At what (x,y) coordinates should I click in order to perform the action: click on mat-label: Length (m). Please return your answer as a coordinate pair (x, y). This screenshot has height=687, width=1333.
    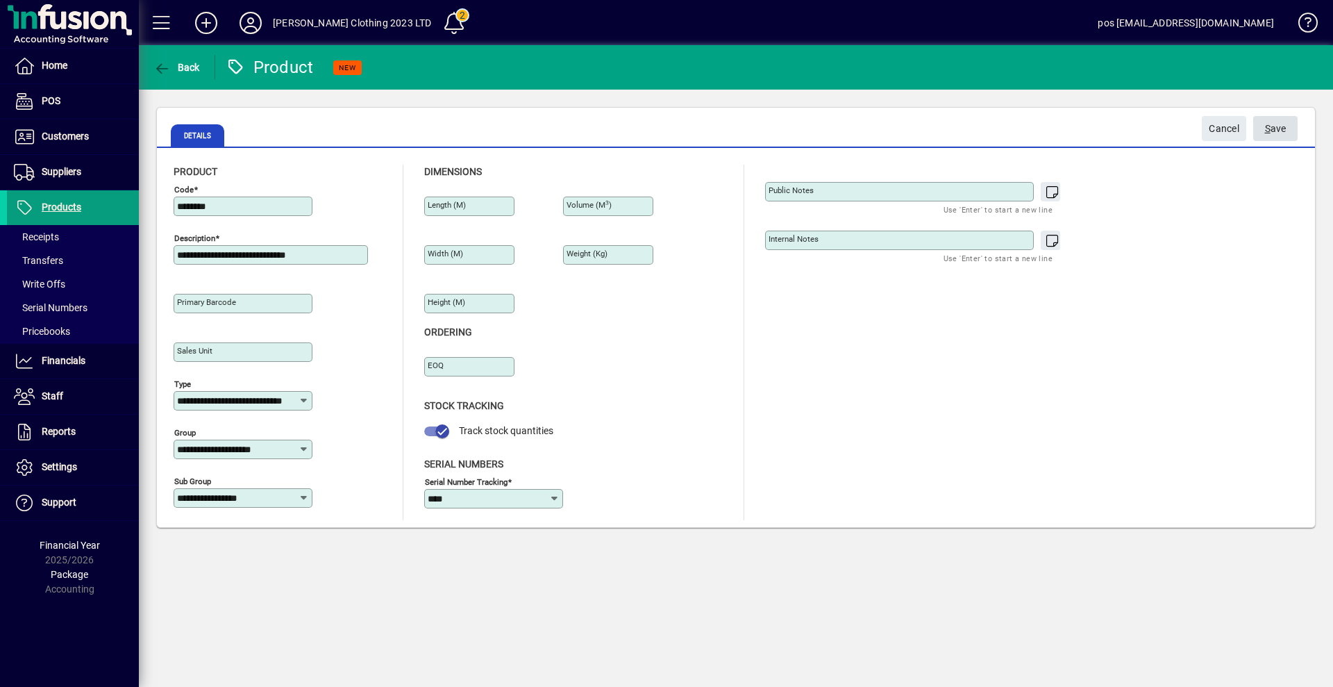
    Looking at the image, I should click on (447, 205).